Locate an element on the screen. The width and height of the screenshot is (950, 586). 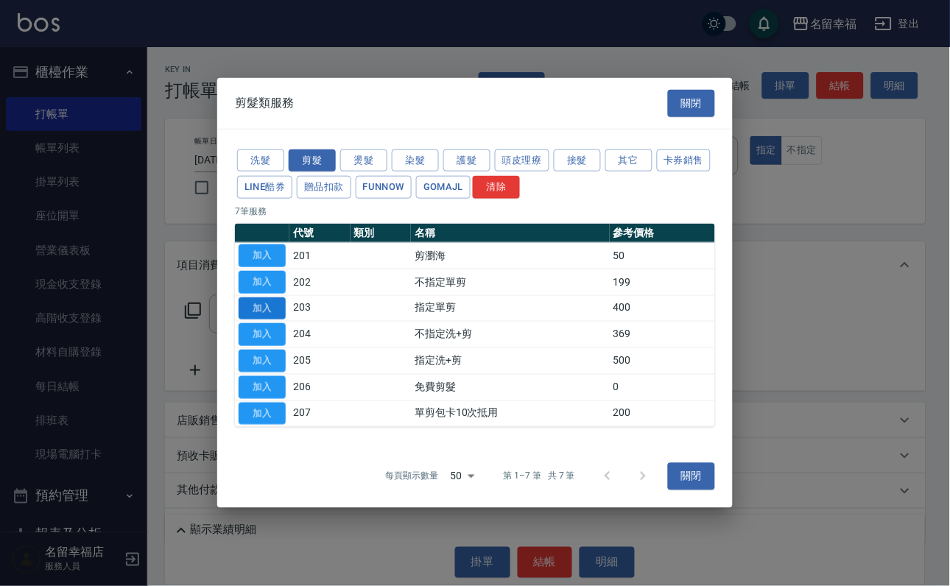
span: 剪髮類服務 is located at coordinates (264, 103).